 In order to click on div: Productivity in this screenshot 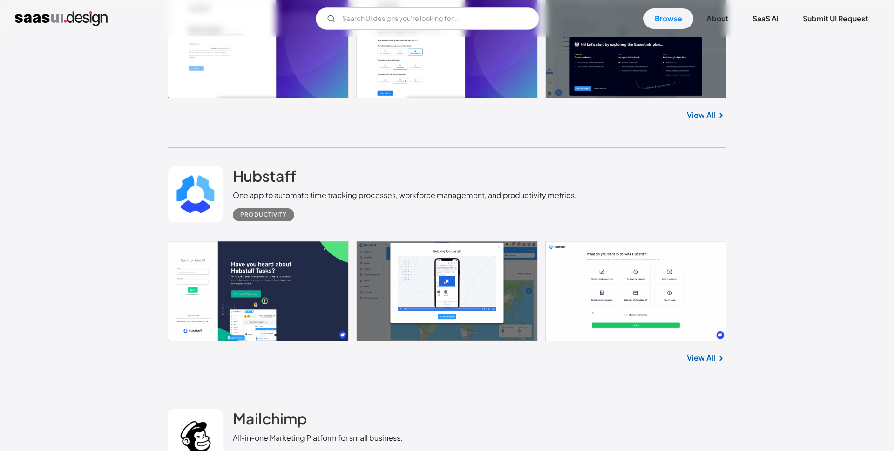, I will do `click(264, 215)`.